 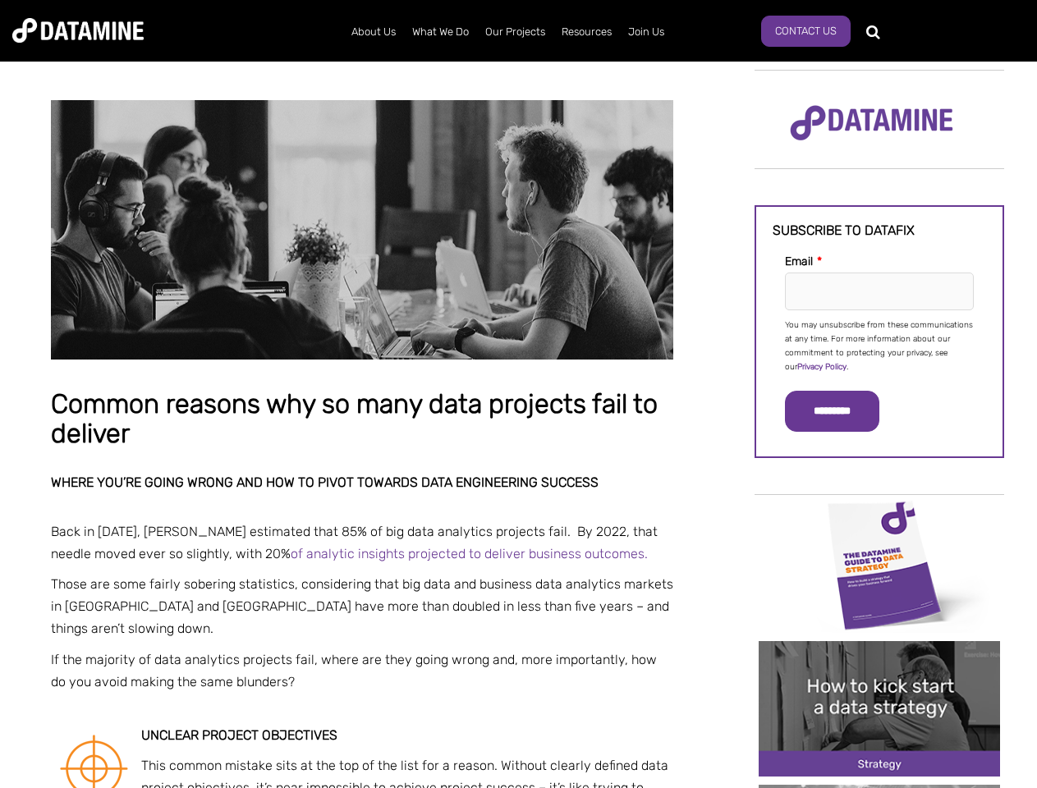 I want to click on strong: Unclear project objectives, so click(x=239, y=735).